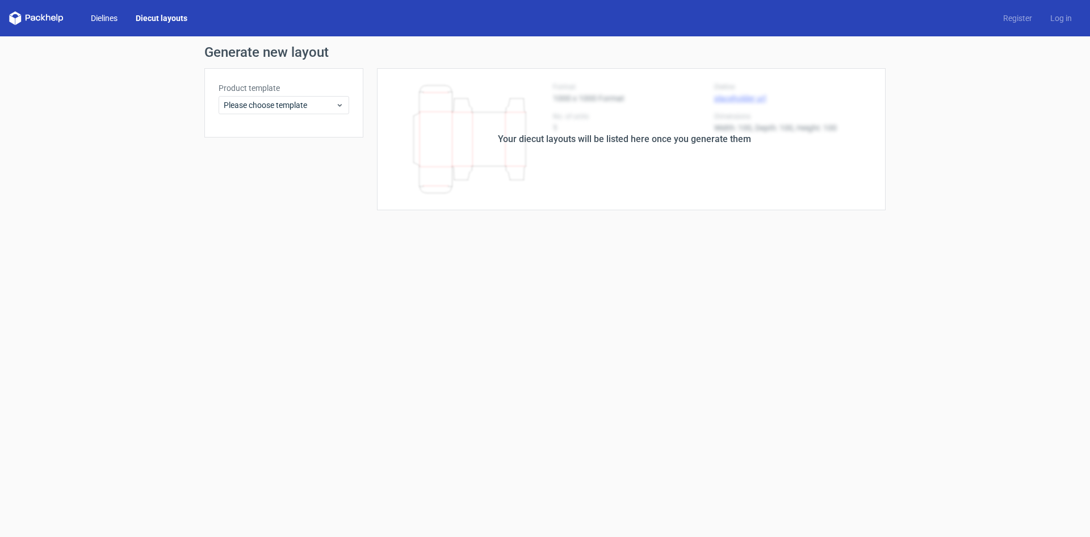  What do you see at coordinates (1061, 18) in the screenshot?
I see `a: Log in` at bounding box center [1061, 18].